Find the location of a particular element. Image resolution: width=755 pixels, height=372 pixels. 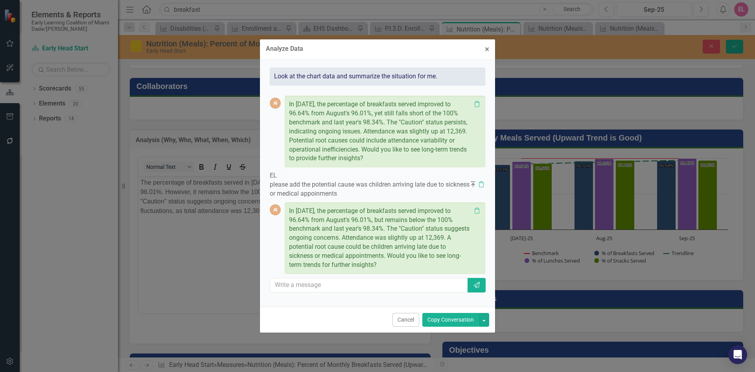

div: Open Intercom Messenger is located at coordinates (738, 355).